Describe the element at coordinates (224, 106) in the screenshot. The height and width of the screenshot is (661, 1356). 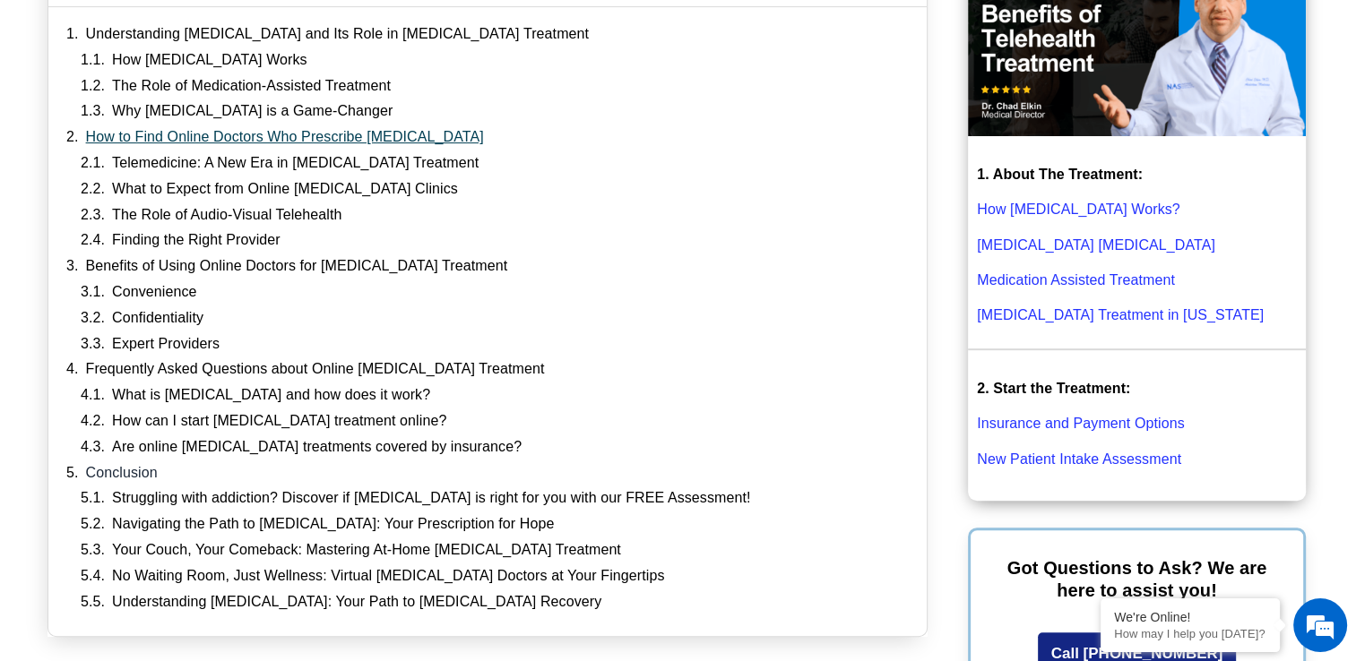
I see `div: Chat with us now` at that location.